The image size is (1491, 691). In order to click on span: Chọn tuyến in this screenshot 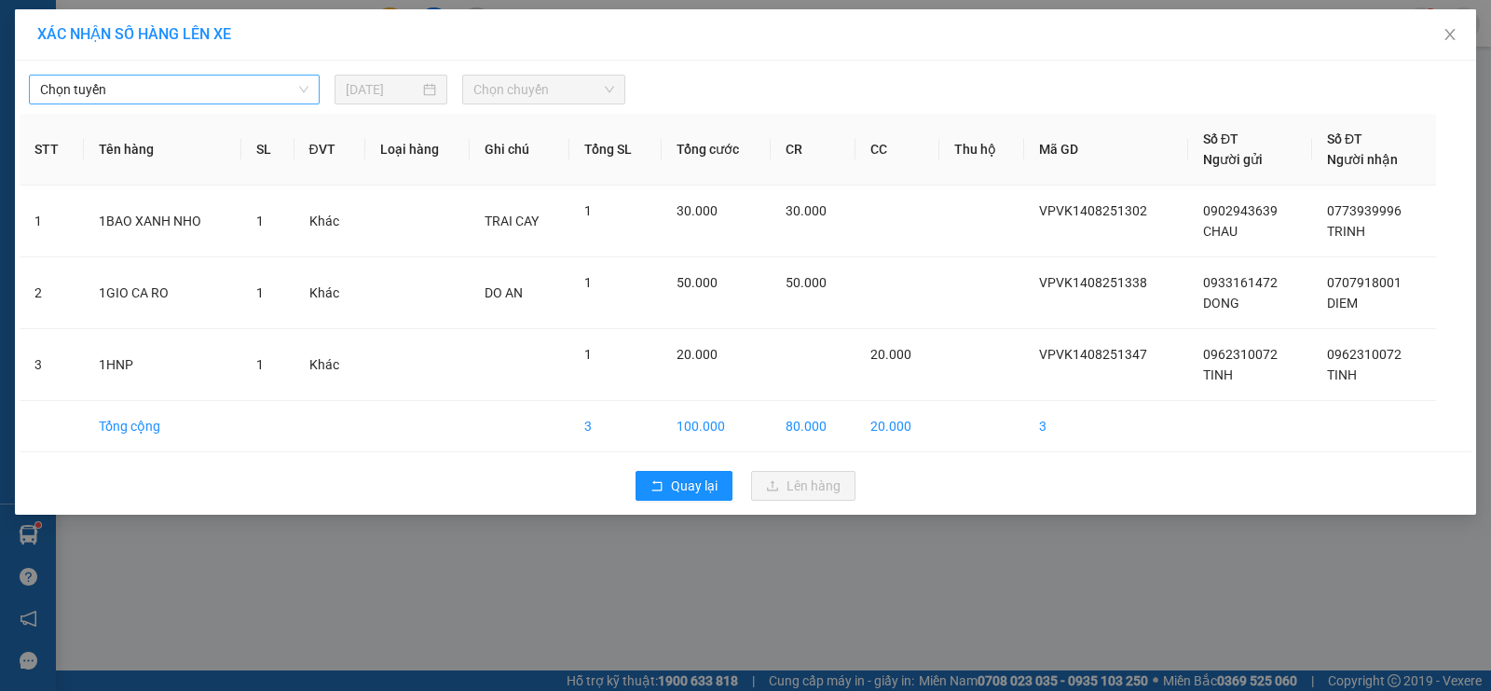, I will do `click(174, 89)`.